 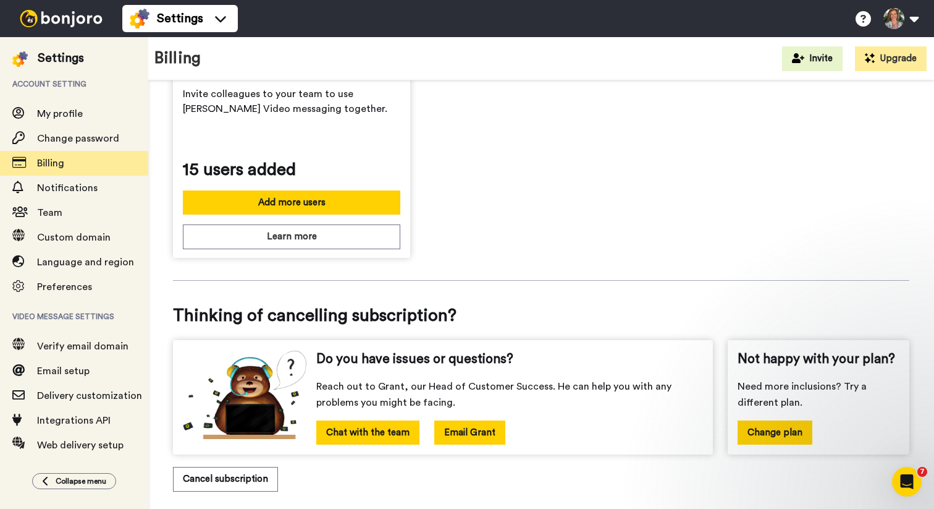 I want to click on span: Notifications, so click(x=67, y=188).